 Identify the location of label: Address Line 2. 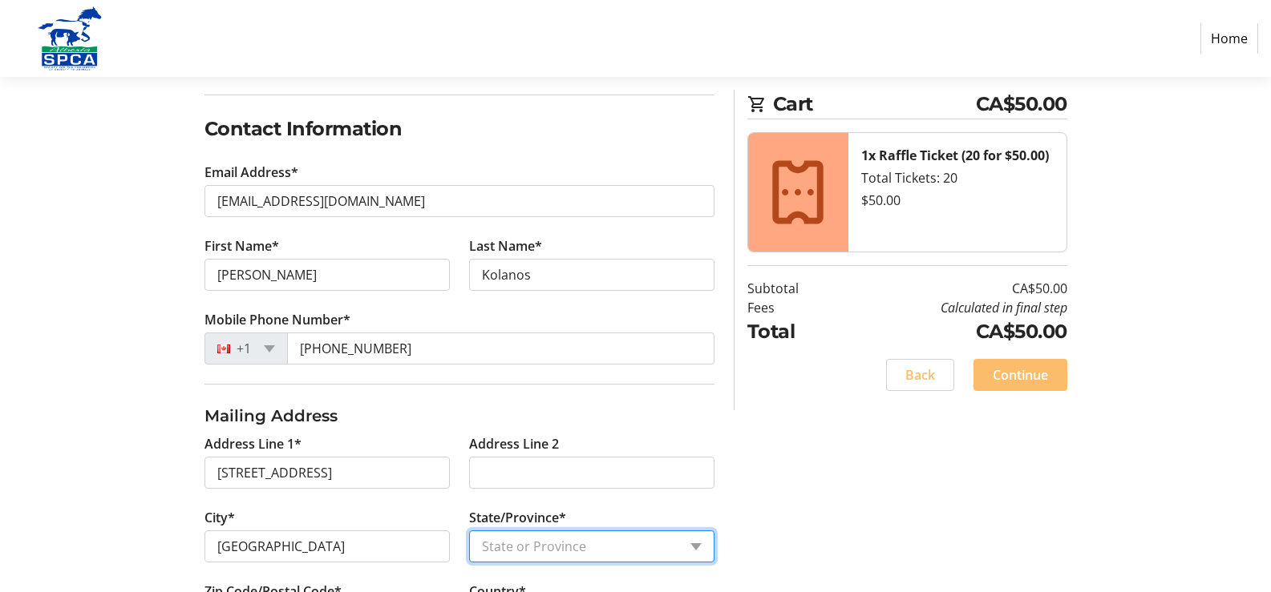
(514, 444).